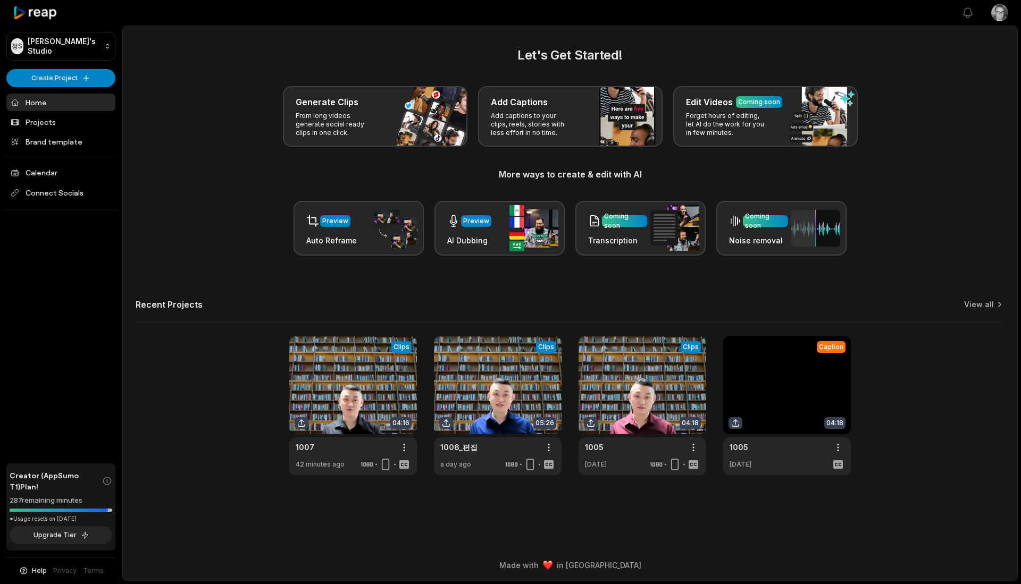 This screenshot has height=584, width=1021. I want to click on img: auto_reframe.png, so click(393, 229).